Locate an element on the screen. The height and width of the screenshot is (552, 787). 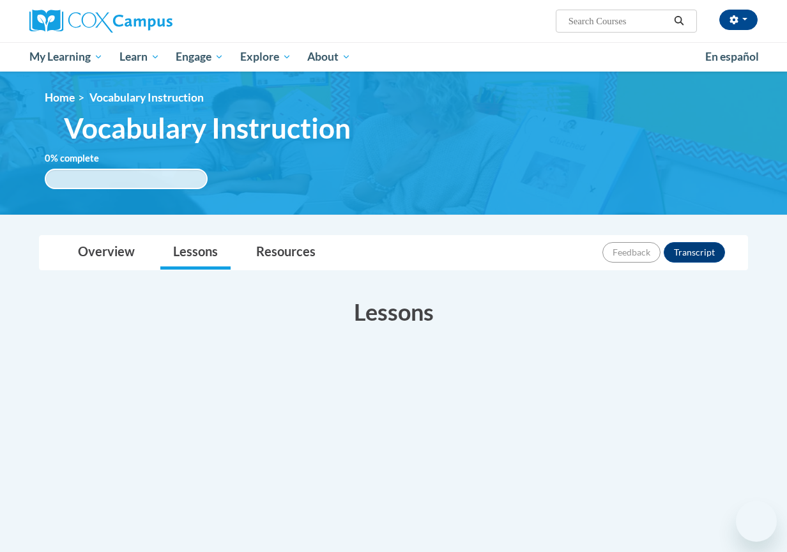
a: Explore is located at coordinates (266, 57).